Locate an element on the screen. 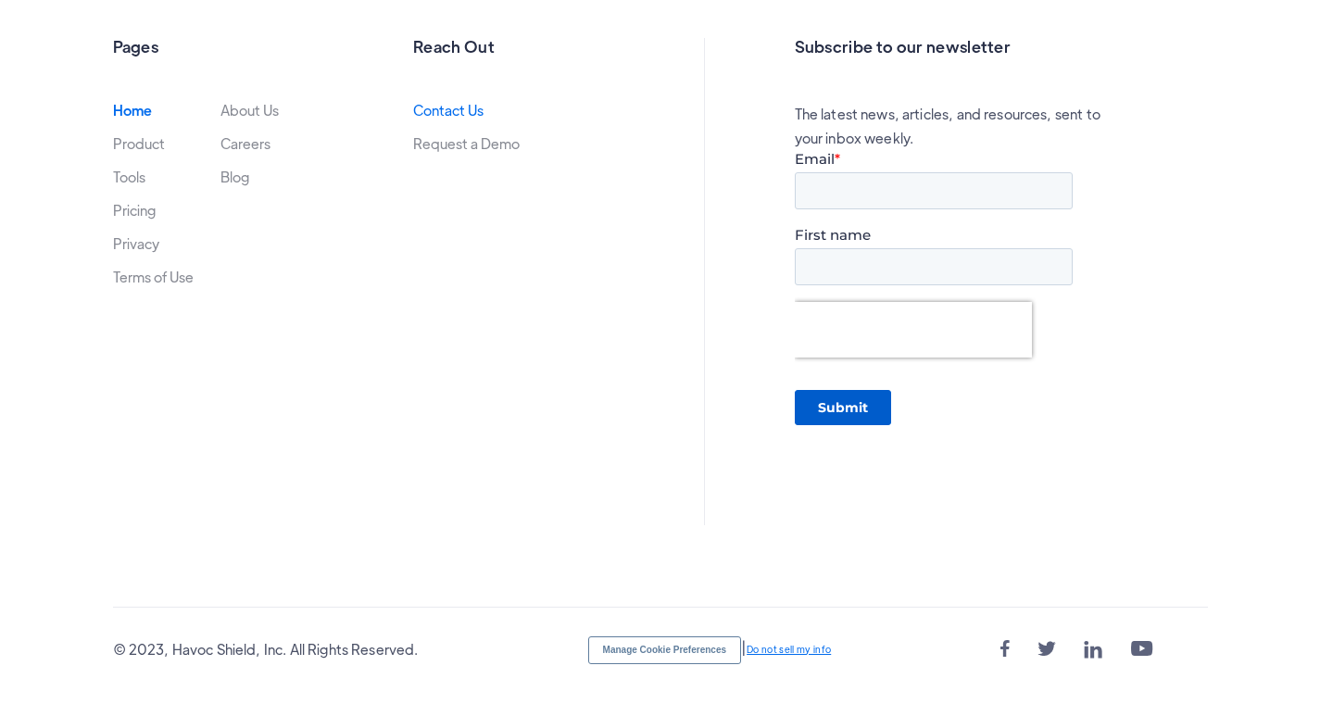 The image size is (1320, 716). a: Pricing is located at coordinates (134, 210).